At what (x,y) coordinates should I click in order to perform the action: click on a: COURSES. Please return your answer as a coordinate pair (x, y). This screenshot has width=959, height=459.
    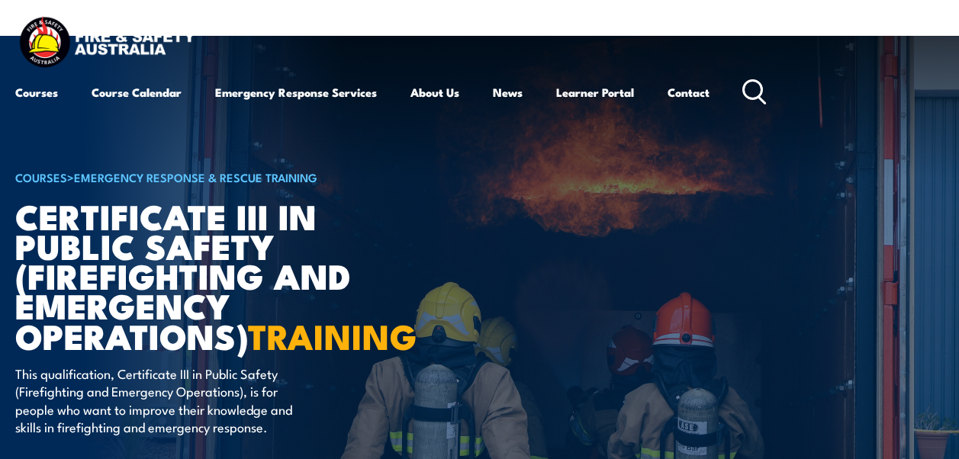
    Looking at the image, I should click on (41, 177).